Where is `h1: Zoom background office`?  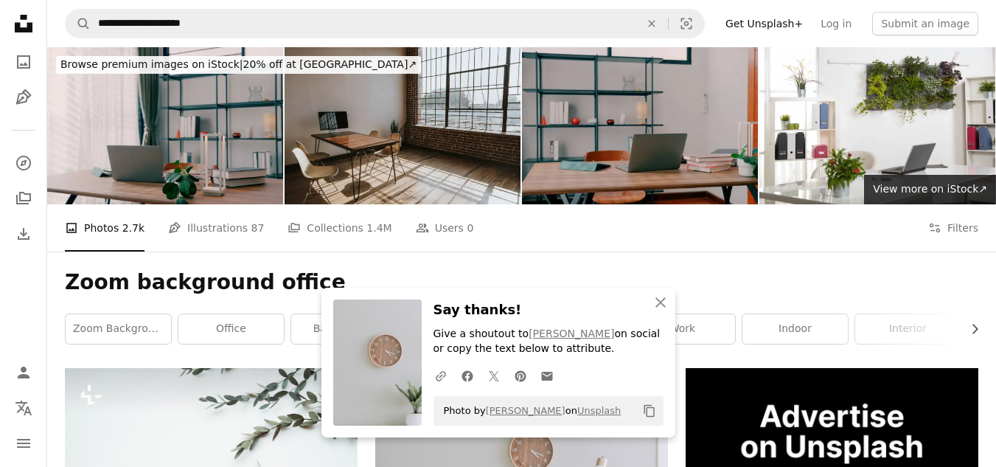 h1: Zoom background office is located at coordinates (521, 282).